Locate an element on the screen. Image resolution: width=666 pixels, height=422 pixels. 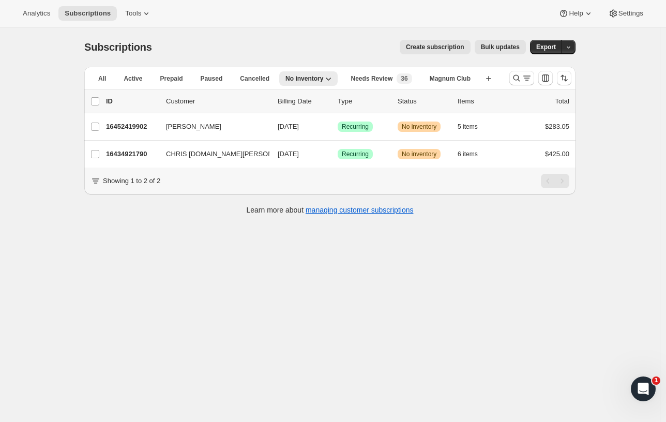
span: $425.00 is located at coordinates (557, 154).